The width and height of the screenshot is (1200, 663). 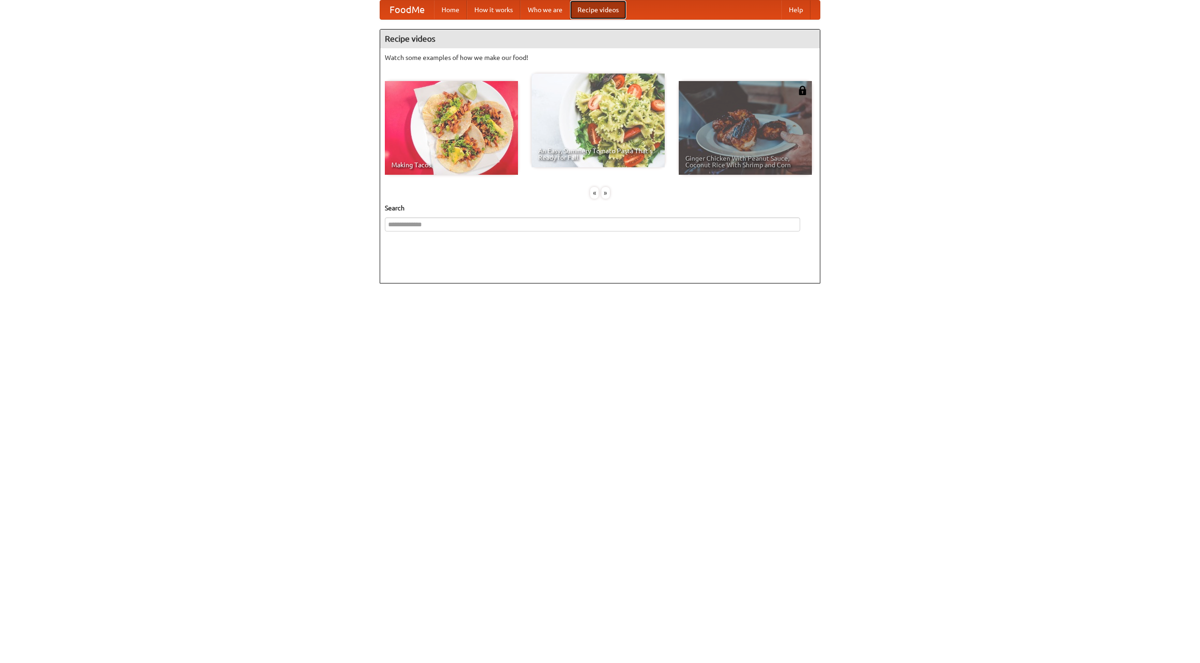 I want to click on img: 483408.png, so click(x=803, y=90).